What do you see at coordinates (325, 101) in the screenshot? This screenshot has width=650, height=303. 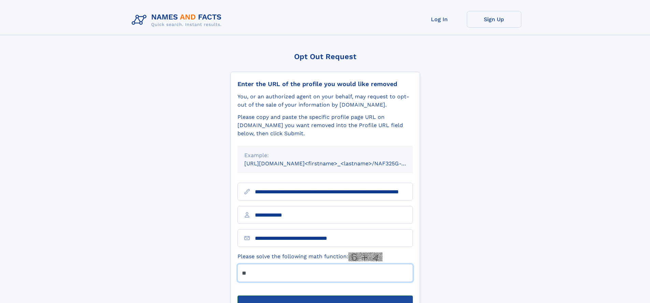 I see `div: You, or an authorized agent on your behalf, may request to opt-out of the sale of your informatio...` at bounding box center [325, 101].